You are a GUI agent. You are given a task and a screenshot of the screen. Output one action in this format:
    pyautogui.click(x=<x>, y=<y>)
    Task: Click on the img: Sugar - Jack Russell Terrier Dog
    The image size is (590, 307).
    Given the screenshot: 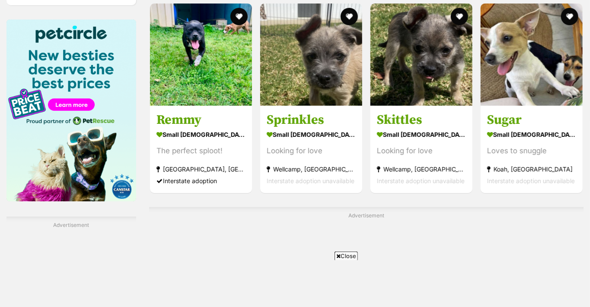 What is the action you would take?
    pyautogui.click(x=532, y=54)
    